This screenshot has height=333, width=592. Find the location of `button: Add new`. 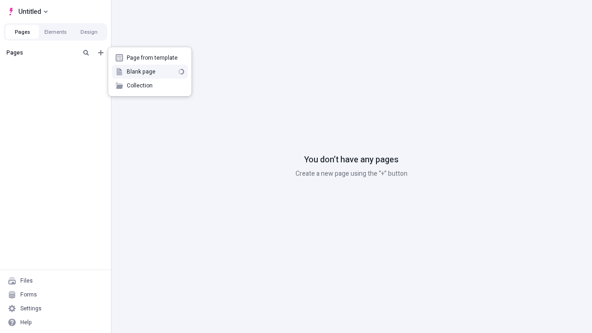

button: Add new is located at coordinates (101, 53).